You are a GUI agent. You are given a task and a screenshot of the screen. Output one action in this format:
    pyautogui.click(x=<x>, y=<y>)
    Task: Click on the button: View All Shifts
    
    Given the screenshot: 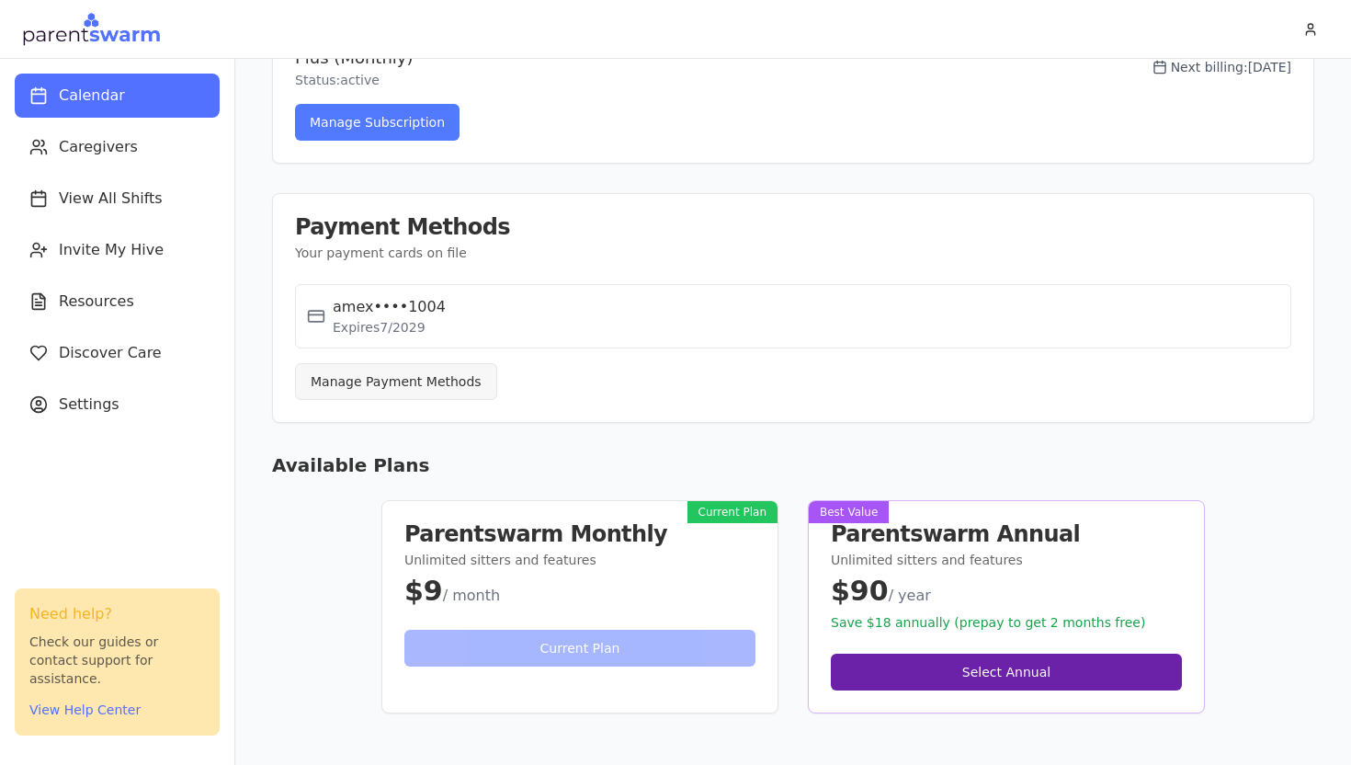 What is the action you would take?
    pyautogui.click(x=117, y=199)
    